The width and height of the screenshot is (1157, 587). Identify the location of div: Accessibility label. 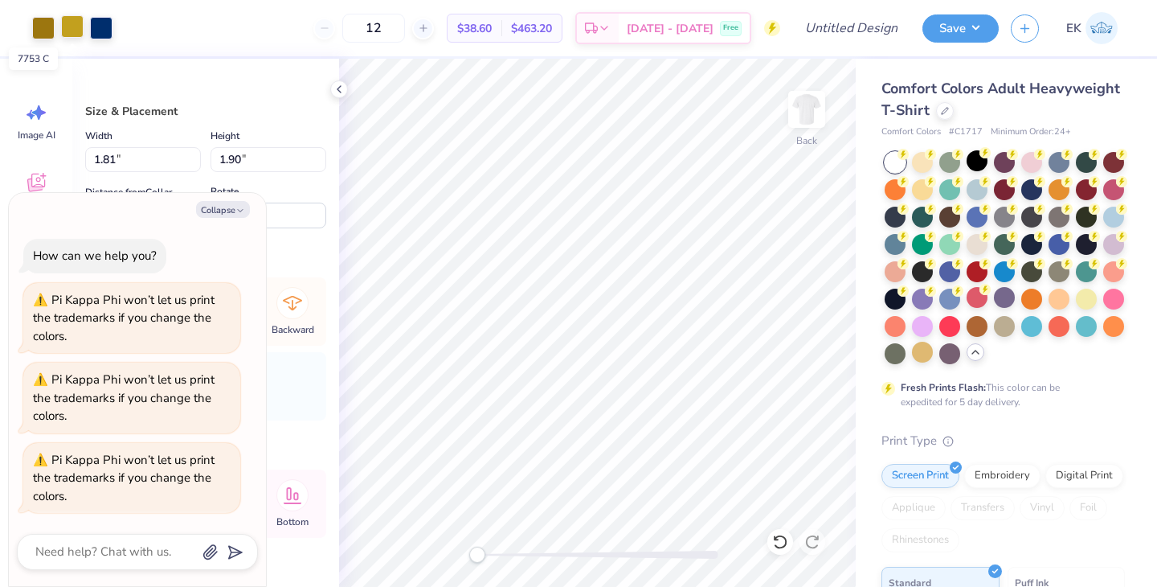
(477, 555).